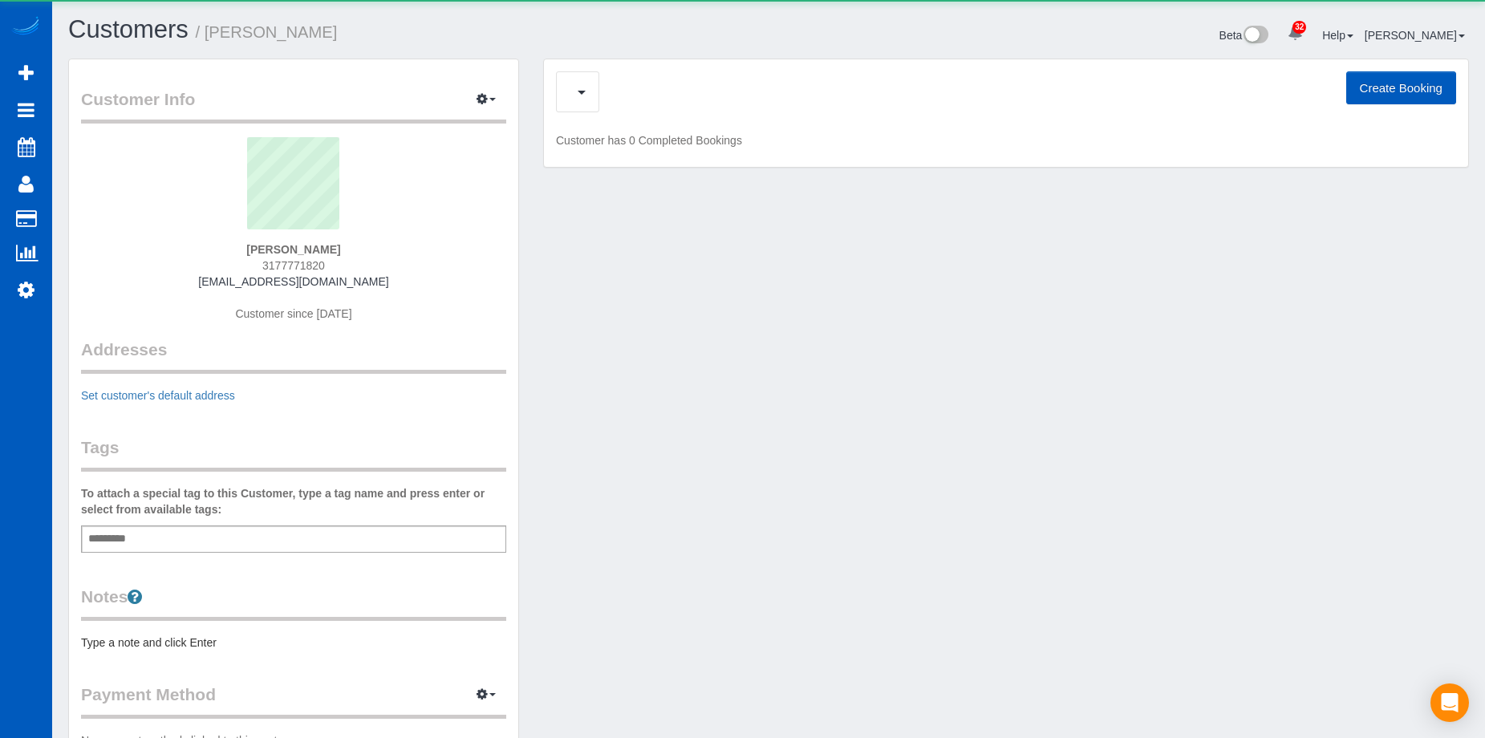  I want to click on p: Customer has 0 Completed Bookings, so click(1006, 140).